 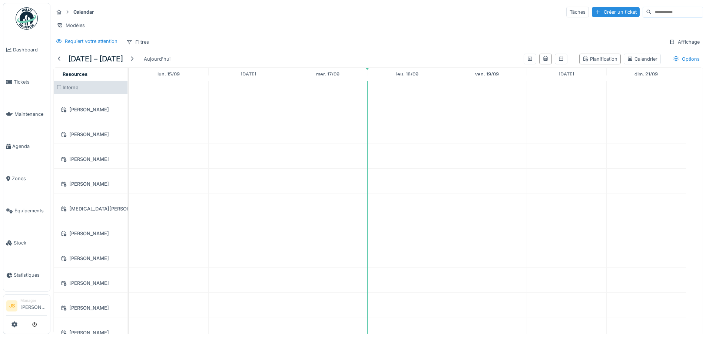 I want to click on span: Zones, so click(x=29, y=179).